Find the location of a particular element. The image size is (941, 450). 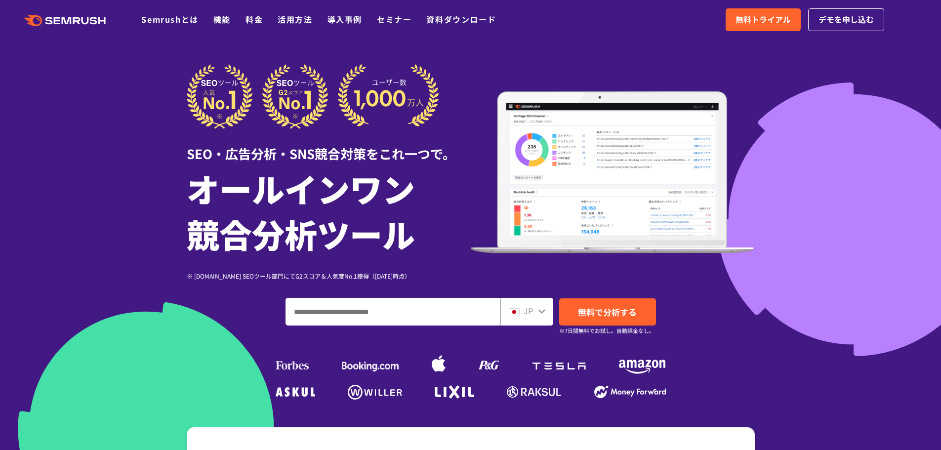

a: 機能 is located at coordinates (222, 19).